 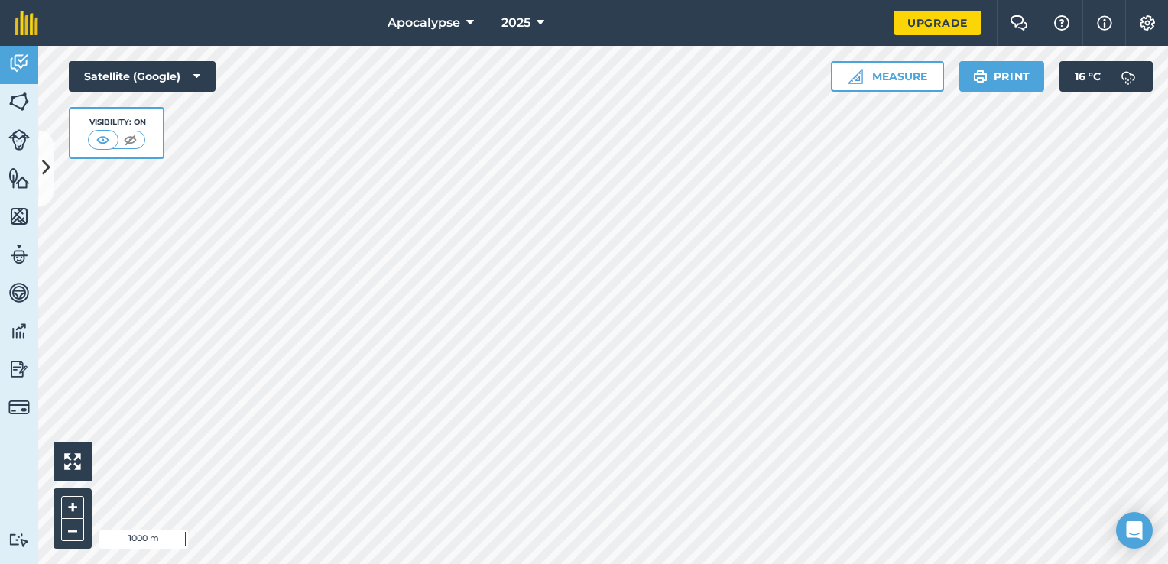 I want to click on span: 2025, so click(x=516, y=23).